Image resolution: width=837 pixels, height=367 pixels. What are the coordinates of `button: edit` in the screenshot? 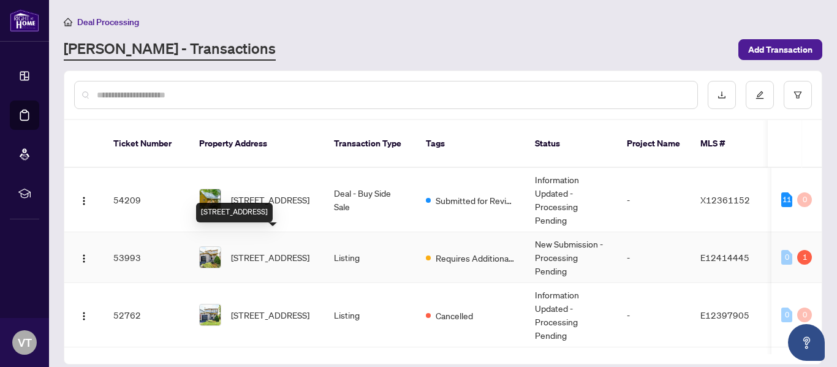 It's located at (760, 95).